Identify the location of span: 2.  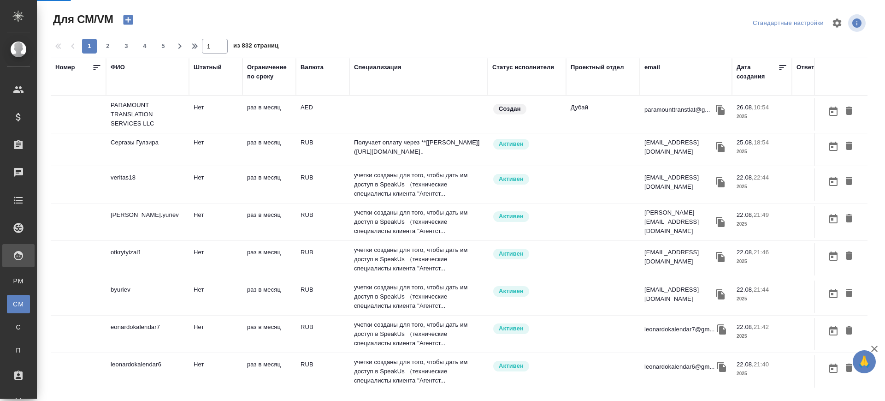
(108, 46).